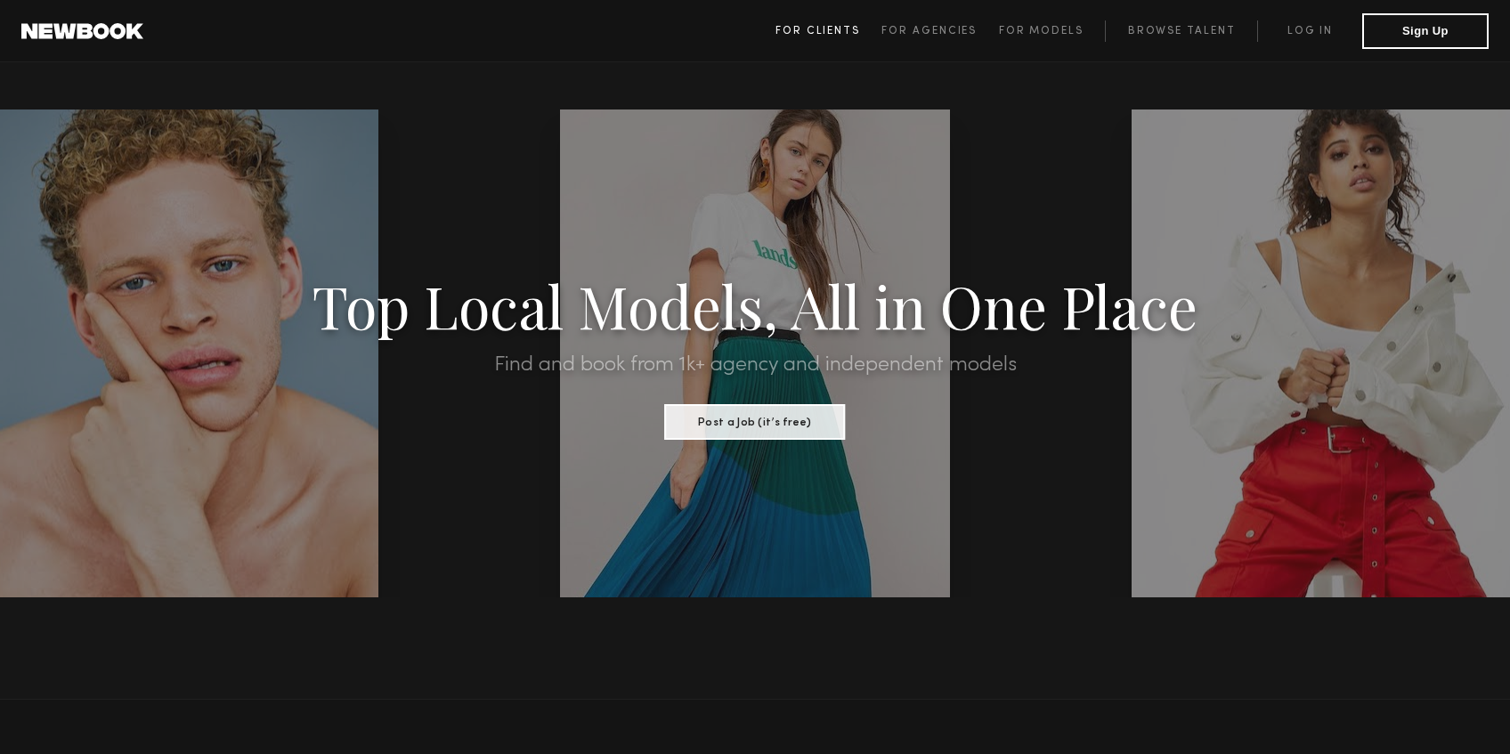 This screenshot has height=754, width=1510. What do you see at coordinates (1426, 31) in the screenshot?
I see `button: Sign Up` at bounding box center [1426, 31].